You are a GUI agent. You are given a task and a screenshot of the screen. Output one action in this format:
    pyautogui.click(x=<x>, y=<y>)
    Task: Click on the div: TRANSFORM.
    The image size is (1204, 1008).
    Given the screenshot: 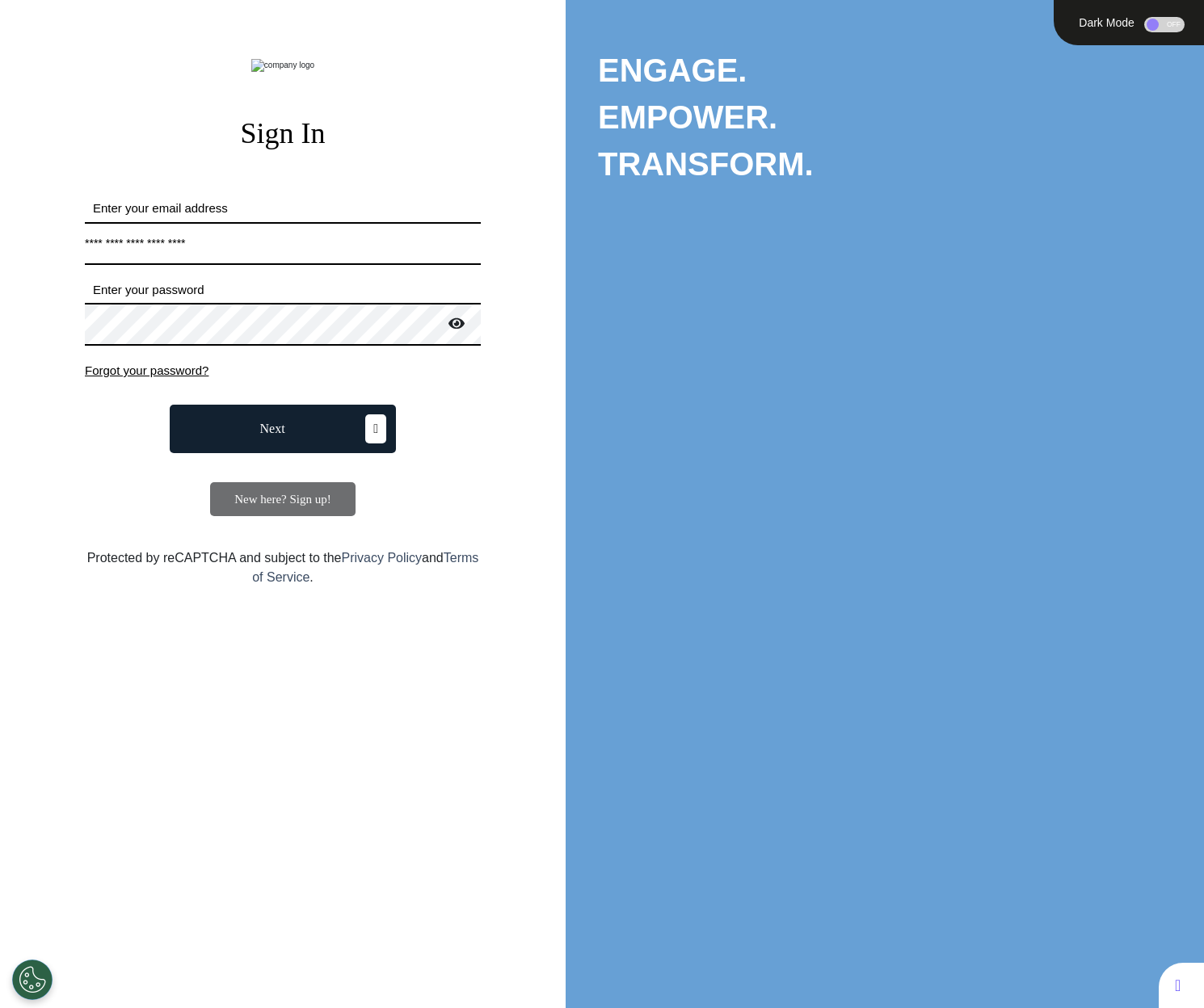 What is the action you would take?
    pyautogui.click(x=901, y=164)
    